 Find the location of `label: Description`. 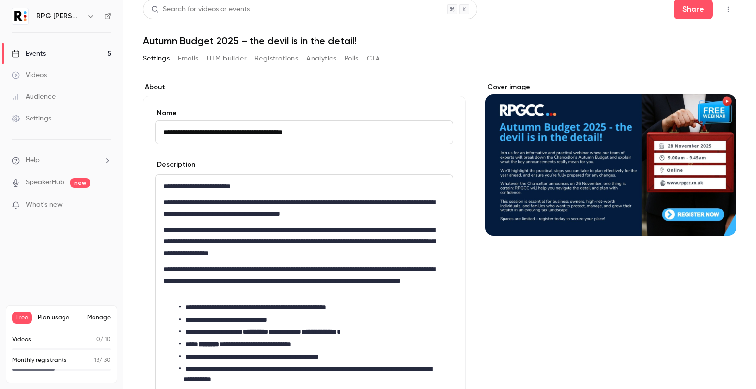

label: Description is located at coordinates (175, 165).